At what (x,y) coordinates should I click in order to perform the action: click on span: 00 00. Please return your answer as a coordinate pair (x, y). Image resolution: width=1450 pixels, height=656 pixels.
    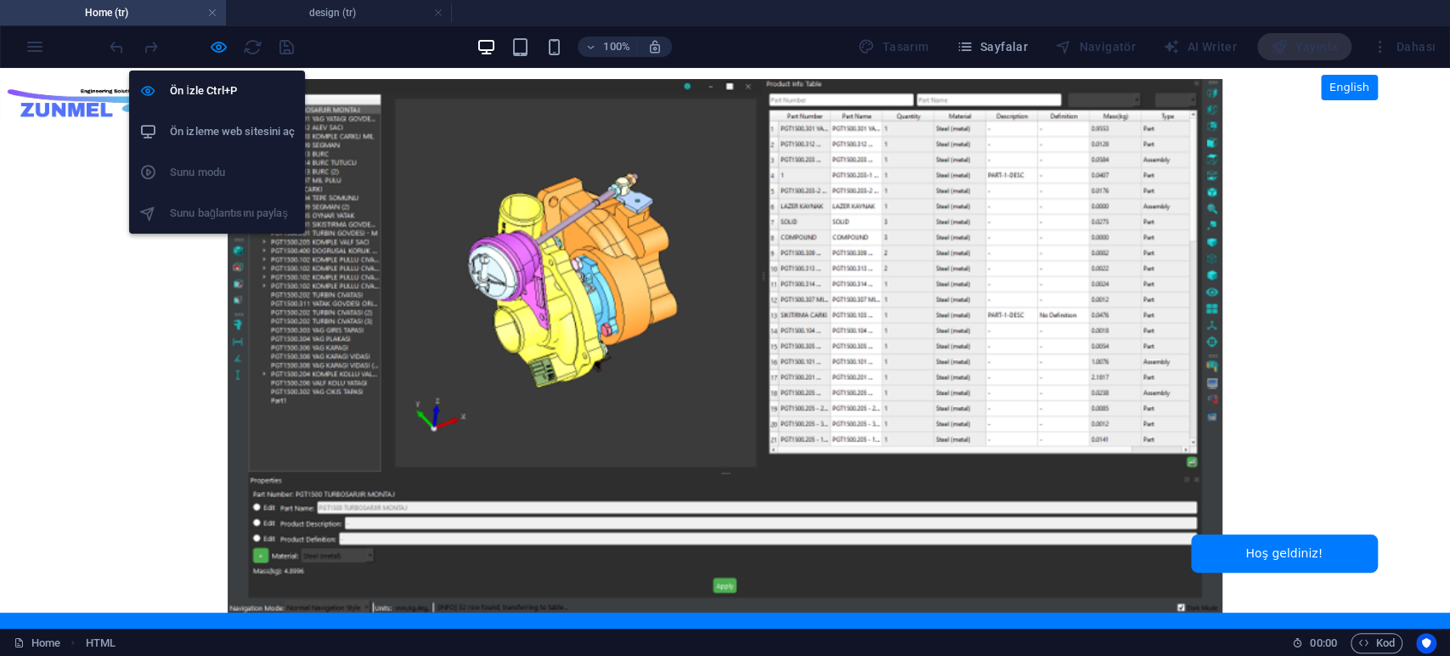
    Looking at the image, I should click on (1322, 643).